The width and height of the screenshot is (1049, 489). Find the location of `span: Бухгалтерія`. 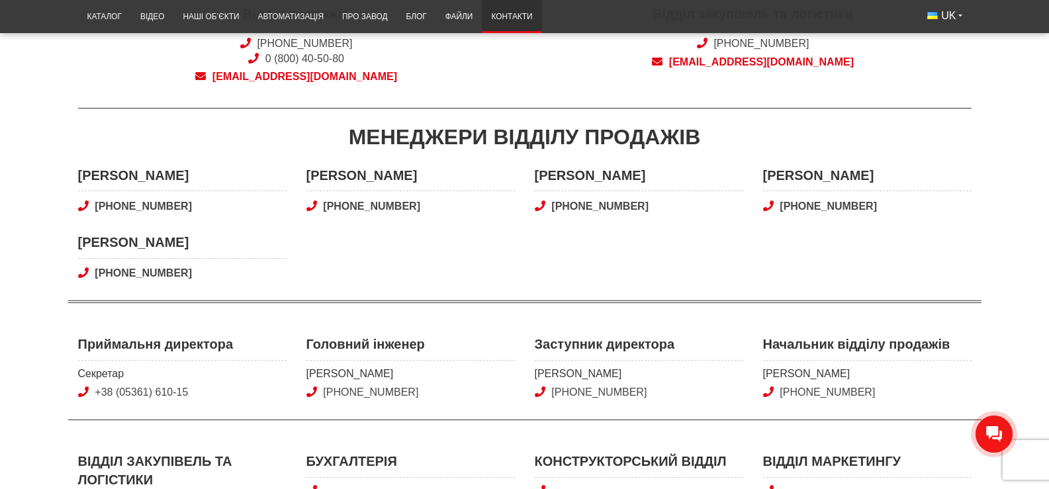

span: Бухгалтерія is located at coordinates (410, 465).